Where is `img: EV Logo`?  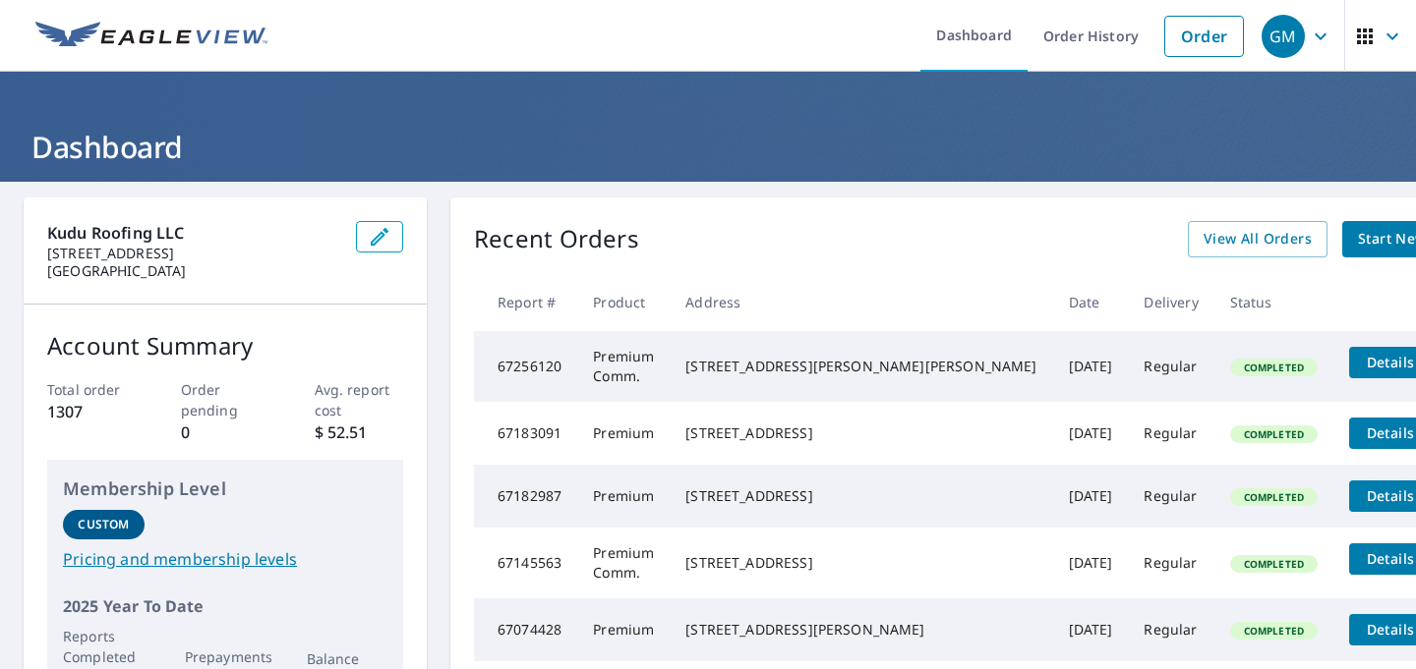 img: EV Logo is located at coordinates (151, 36).